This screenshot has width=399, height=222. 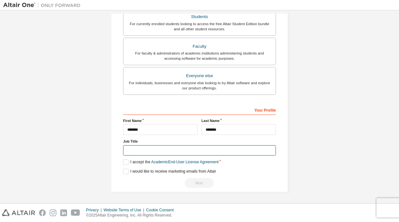 What do you see at coordinates (200, 110) in the screenshot?
I see `div: Your Profile` at bounding box center [200, 110].